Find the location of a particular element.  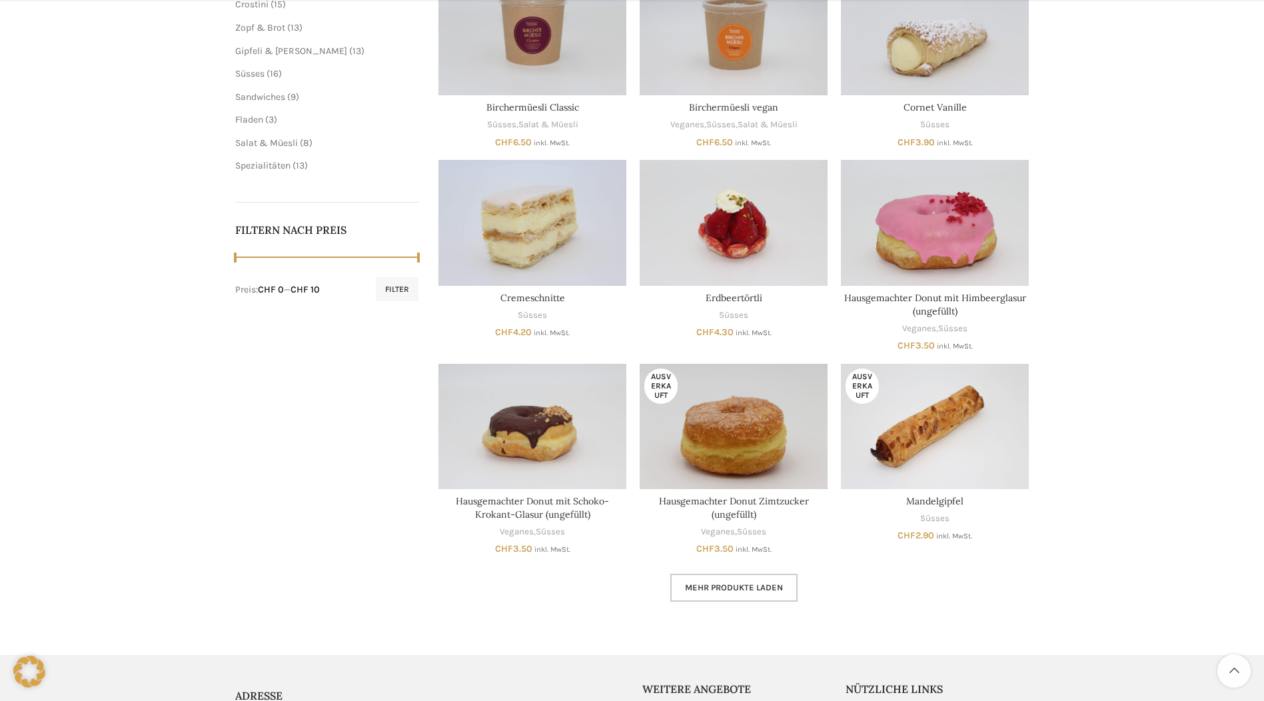

bdi: 3.90 is located at coordinates (916, 142).